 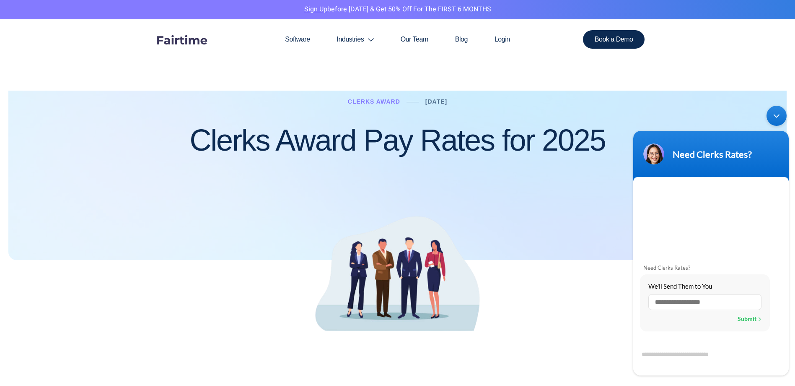 What do you see at coordinates (76, 184) in the screenshot?
I see `div: We'll Send Them to You` at bounding box center [76, 184].